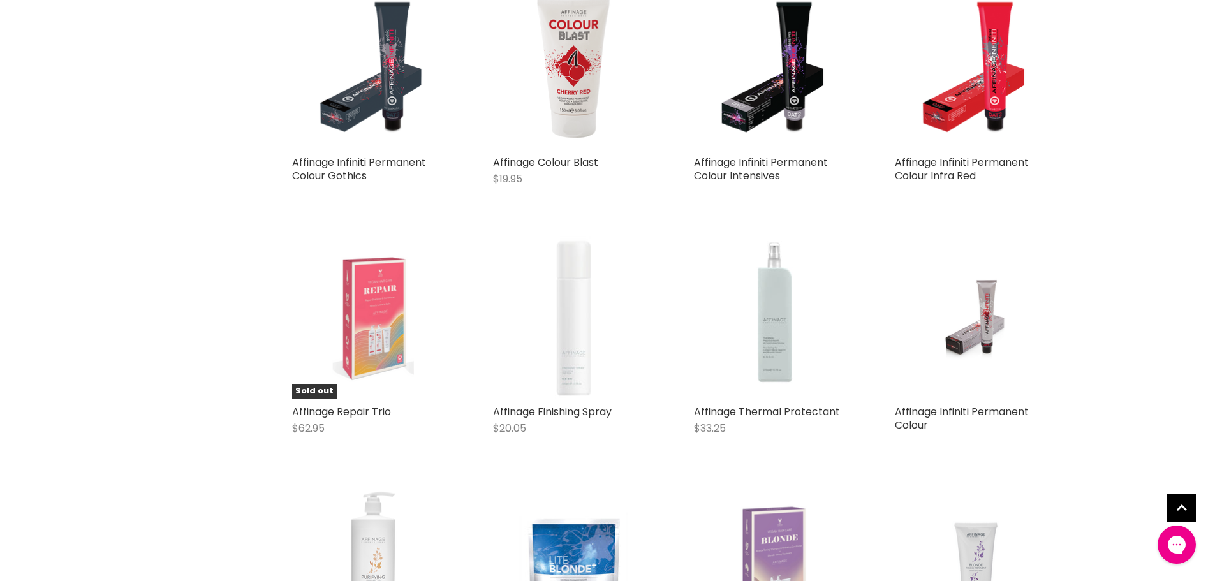  I want to click on a: Affinage Repair TrioSold out, so click(373, 317).